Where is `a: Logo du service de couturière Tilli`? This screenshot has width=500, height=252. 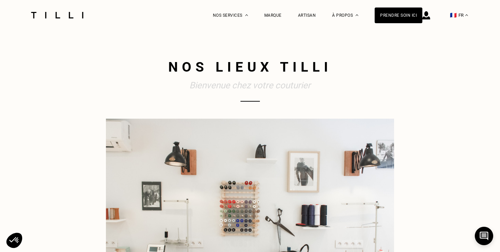 a: Logo du service de couturière Tilli is located at coordinates (57, 15).